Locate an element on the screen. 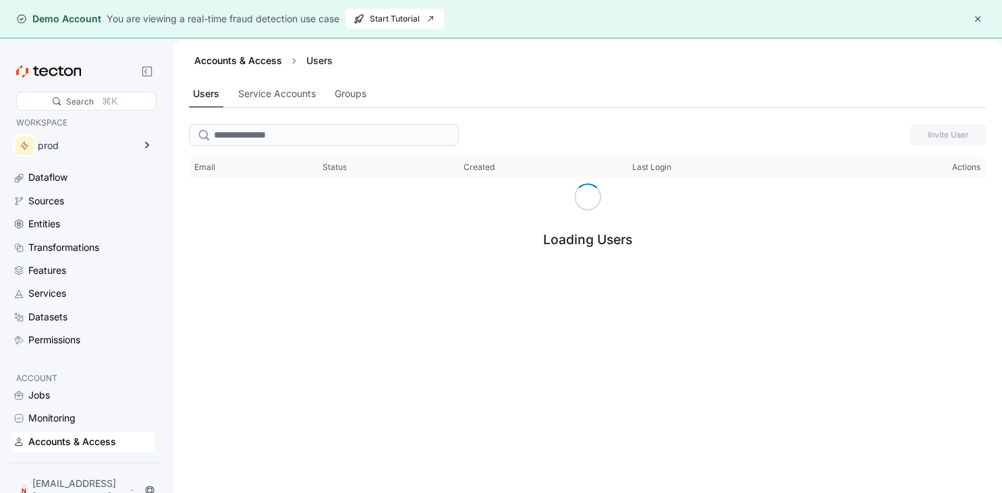  button: Invite User is located at coordinates (948, 135).